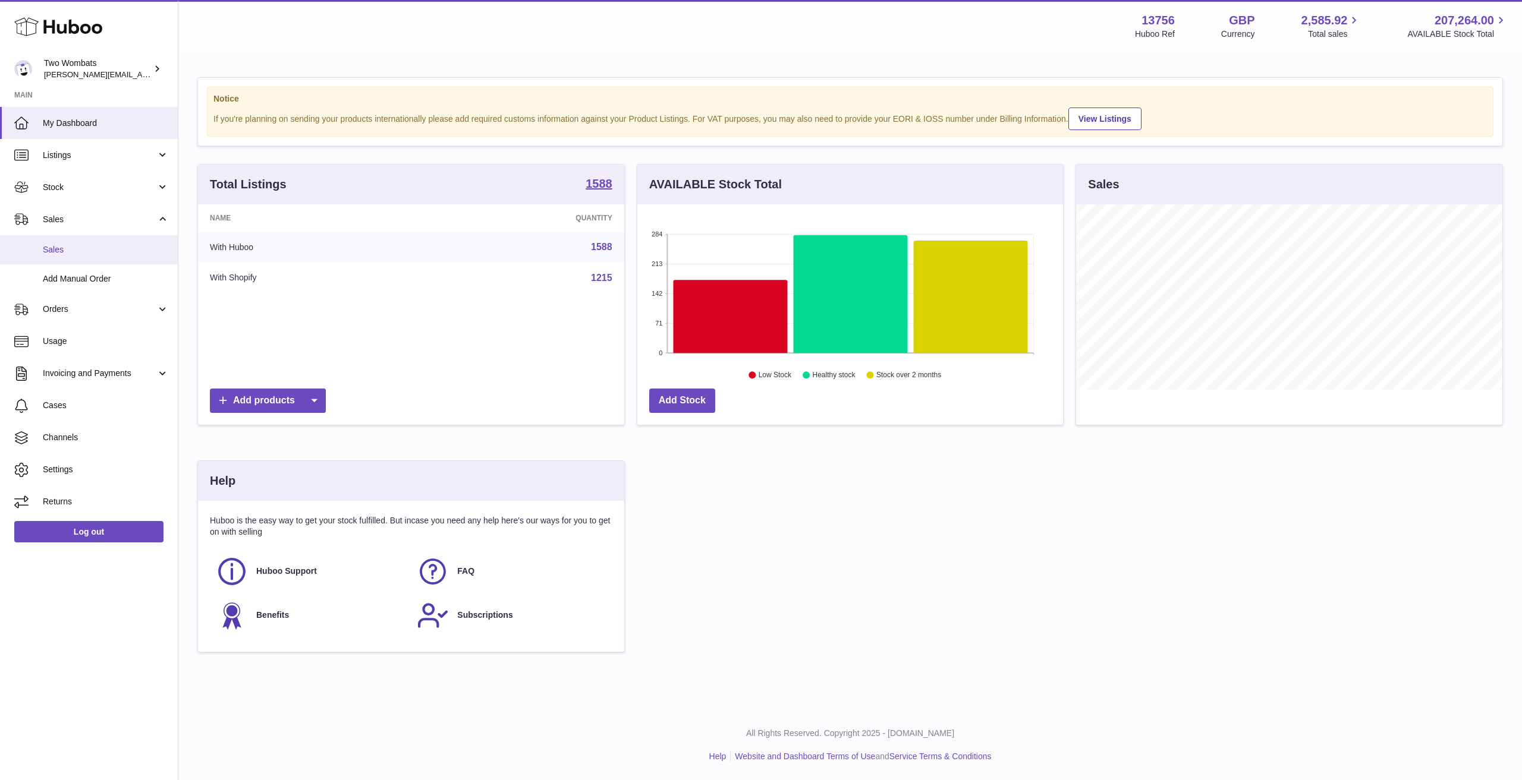 This screenshot has height=780, width=1522. I want to click on a: Add products, so click(267, 401).